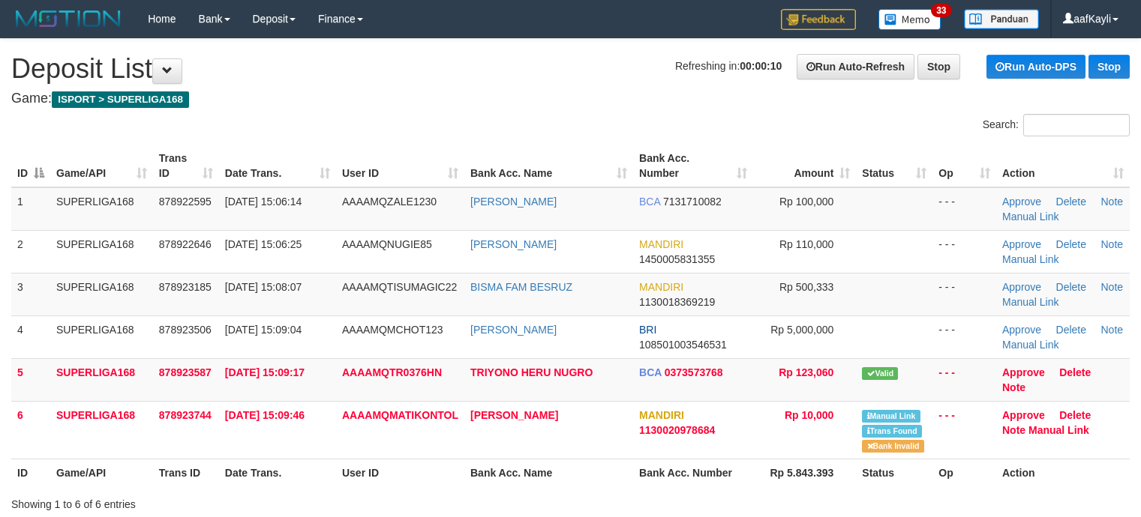 This screenshot has width=1141, height=517. I want to click on label: Search:, so click(1056, 125).